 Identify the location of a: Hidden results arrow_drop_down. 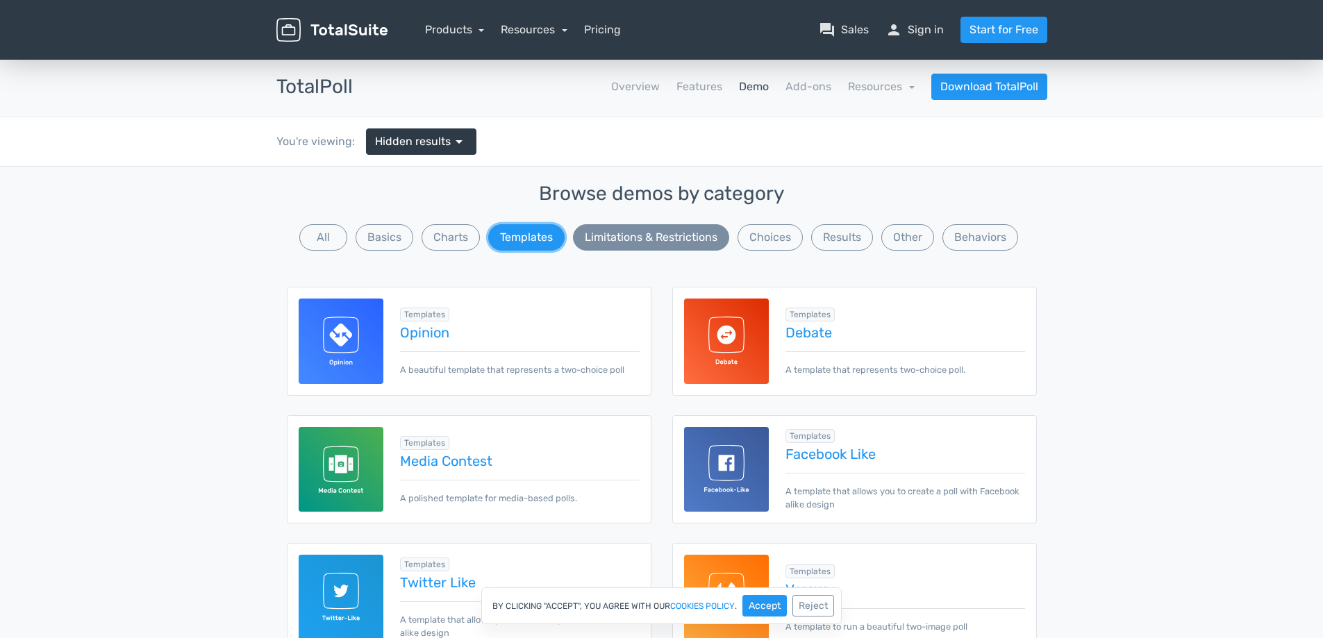
(421, 142).